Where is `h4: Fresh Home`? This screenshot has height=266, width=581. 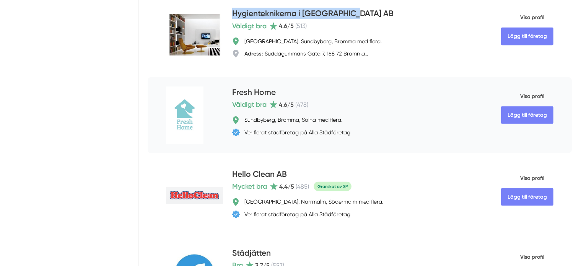
h4: Fresh Home is located at coordinates (254, 93).